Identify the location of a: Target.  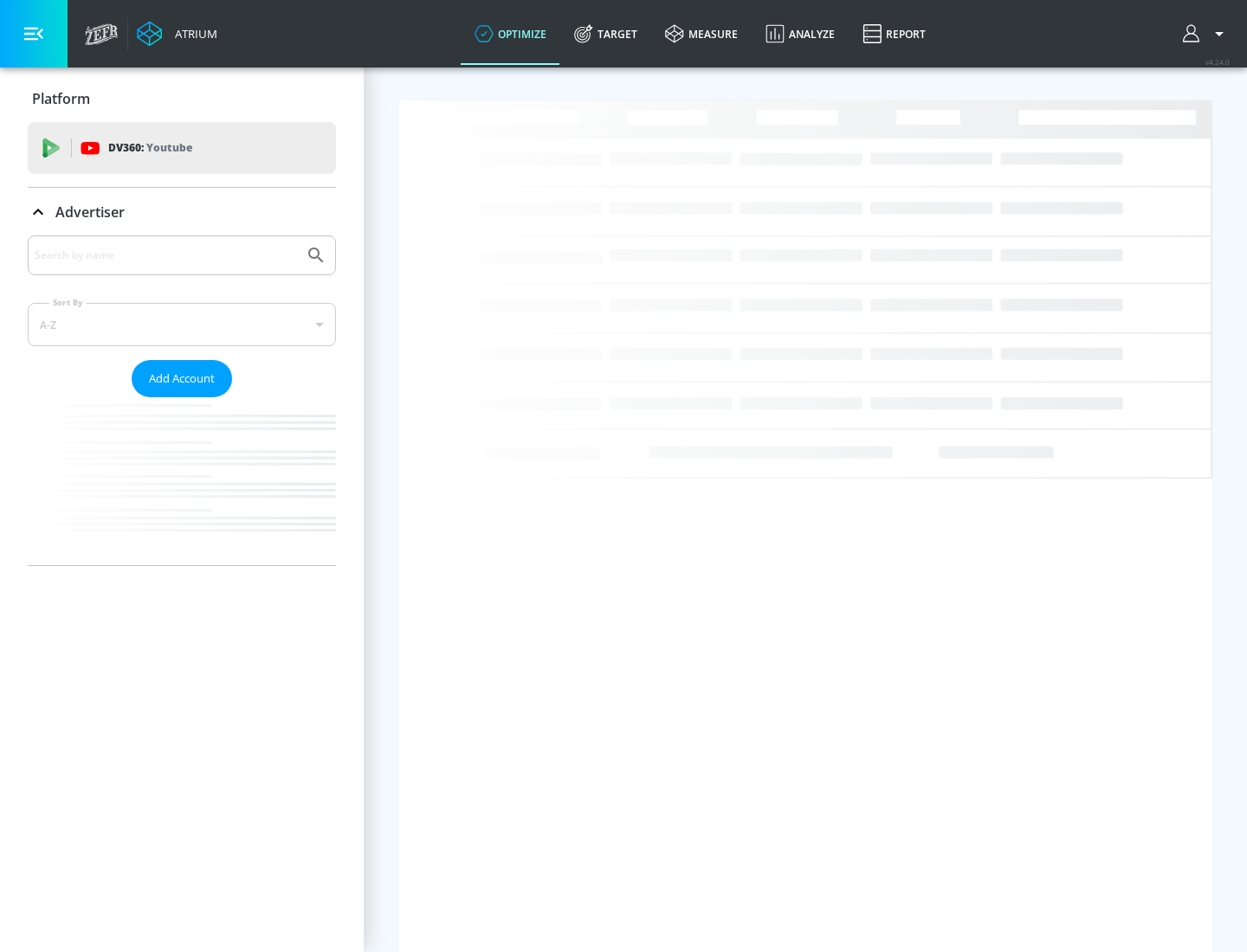
(605, 34).